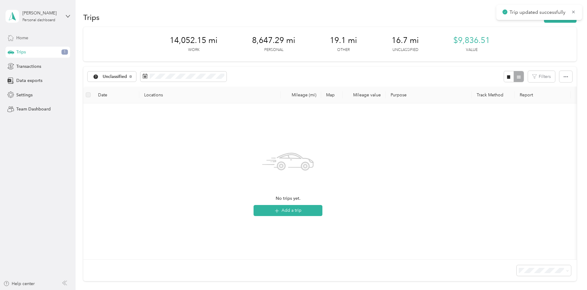  What do you see at coordinates (65, 52) in the screenshot?
I see `span: 1` at bounding box center [65, 52].